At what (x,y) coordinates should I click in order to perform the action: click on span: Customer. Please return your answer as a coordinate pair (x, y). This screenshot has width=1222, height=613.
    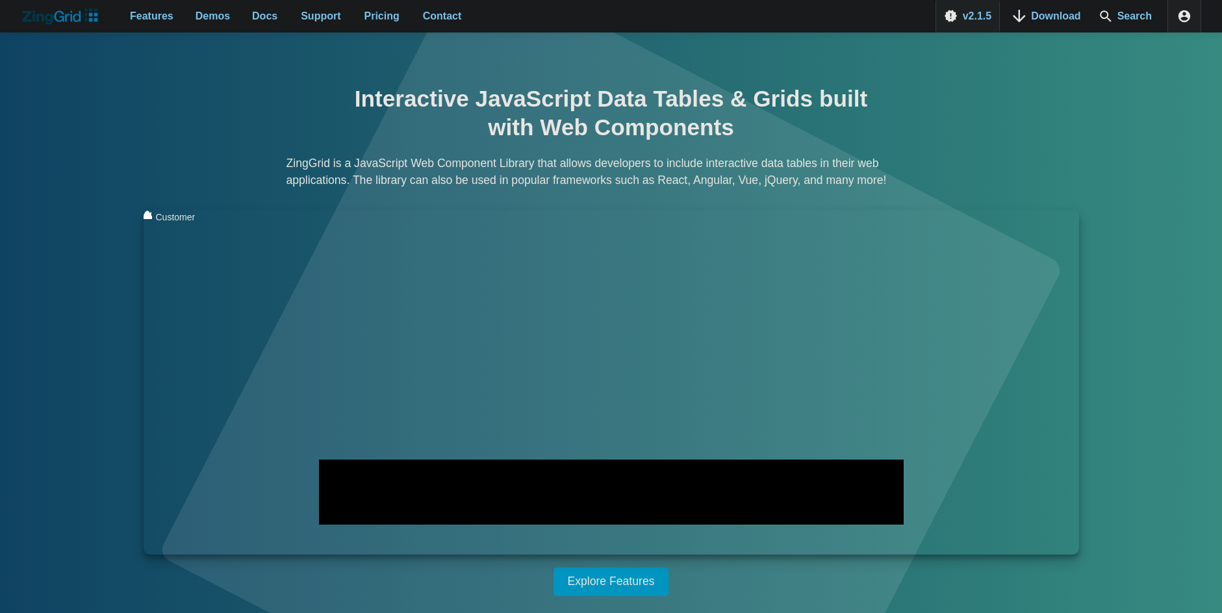
    Looking at the image, I should click on (175, 217).